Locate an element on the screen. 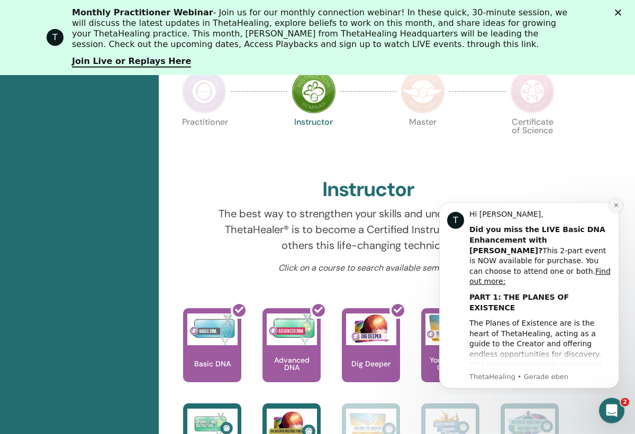  p: Message from ThetaHealing, sent Gerade eben is located at coordinates (117, 184).